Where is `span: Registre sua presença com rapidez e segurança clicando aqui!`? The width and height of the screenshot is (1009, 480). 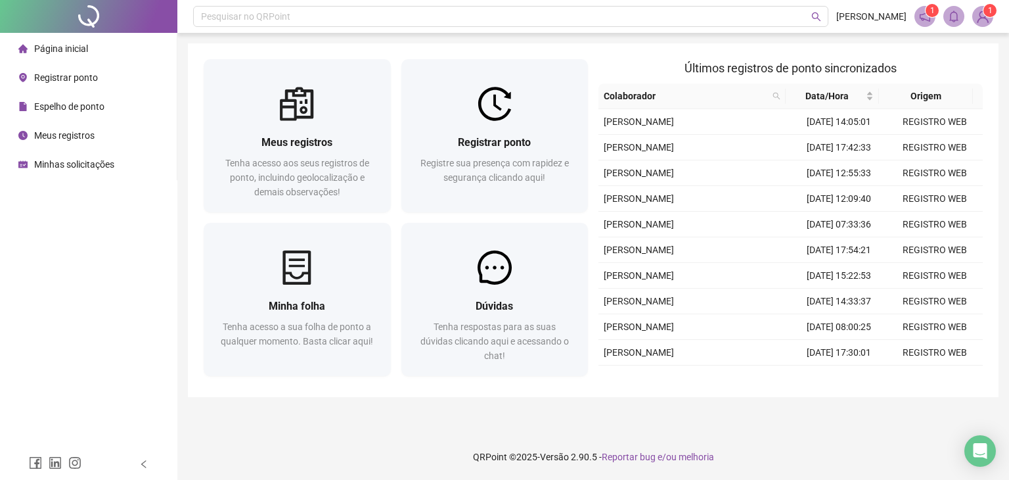 span: Registre sua presença com rapidez e segurança clicando aqui! is located at coordinates (495, 170).